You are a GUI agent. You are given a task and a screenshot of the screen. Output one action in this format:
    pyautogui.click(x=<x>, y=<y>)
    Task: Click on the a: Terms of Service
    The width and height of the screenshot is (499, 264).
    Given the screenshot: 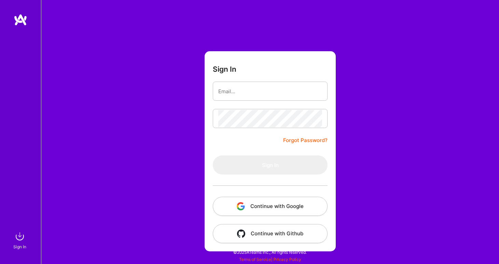 What is the action you would take?
    pyautogui.click(x=255, y=259)
    